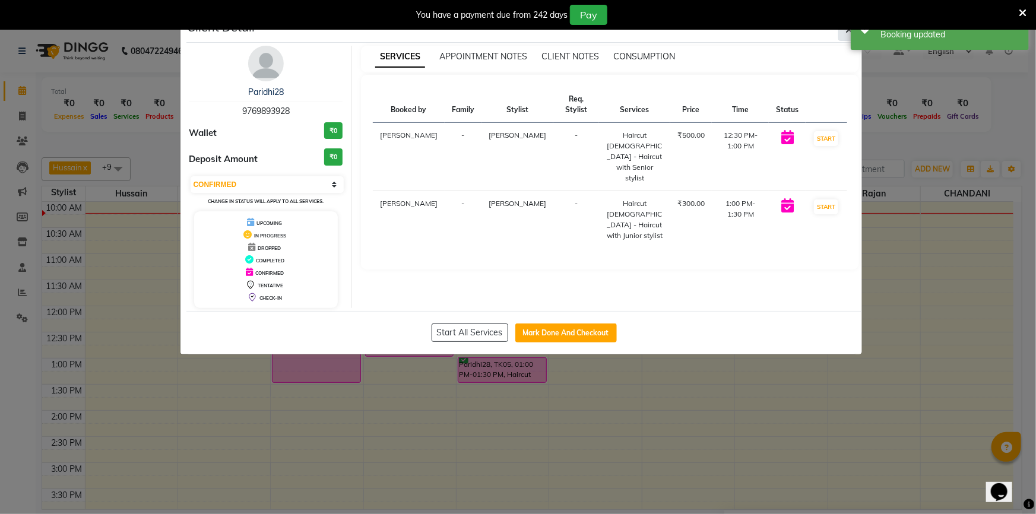  Describe the element at coordinates (517, 105) in the screenshot. I see `th: Stylist` at that location.